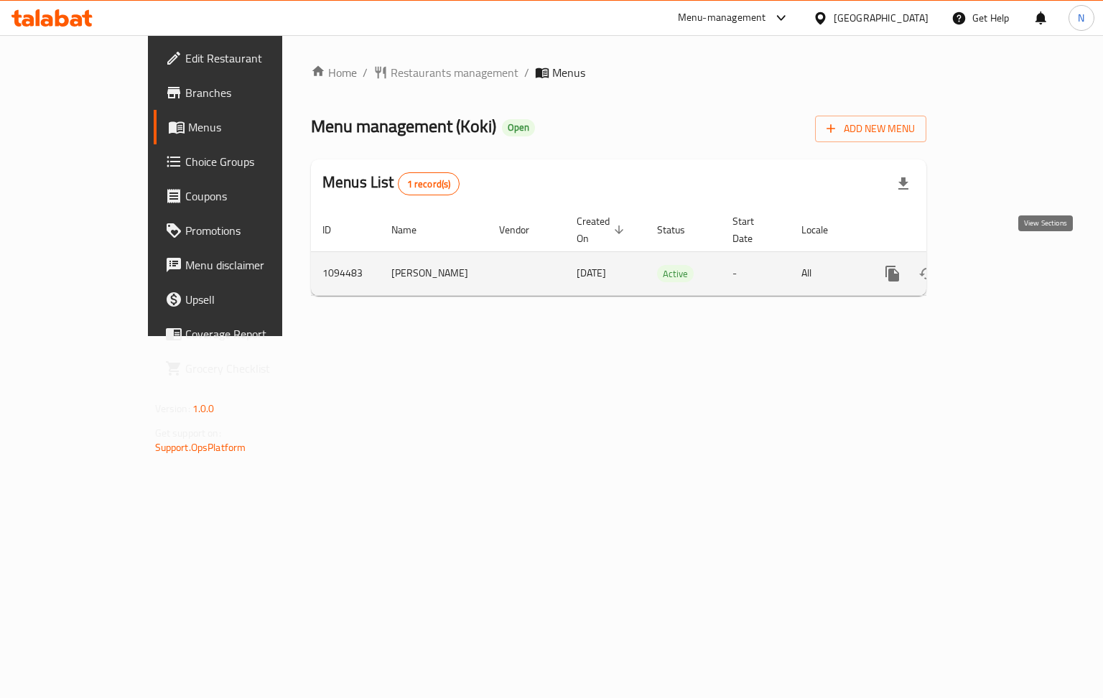 This screenshot has height=698, width=1103. Describe the element at coordinates (243, 58) in the screenshot. I see `a: Edit Restaurant` at that location.